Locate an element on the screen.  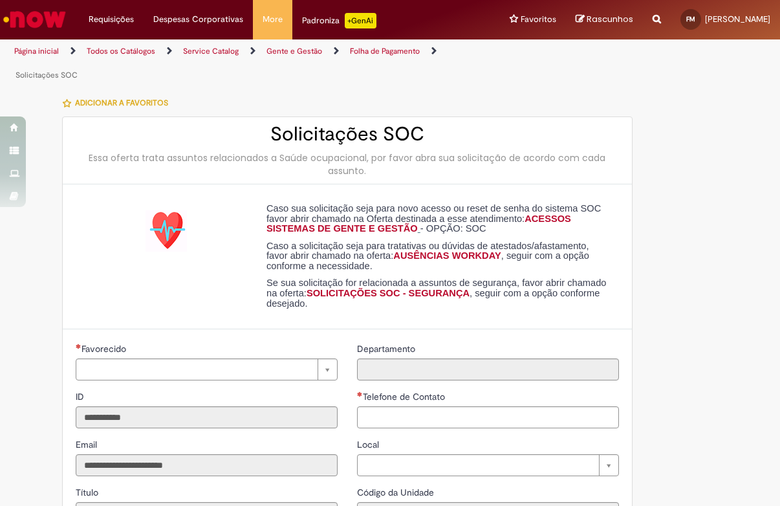
a: Rascunhos is located at coordinates (604, 19).